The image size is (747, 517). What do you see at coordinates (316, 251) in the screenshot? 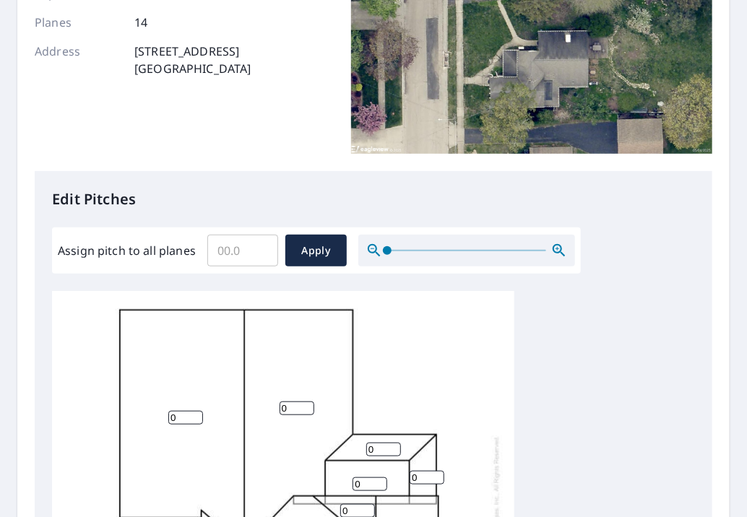
I see `button: Apply` at bounding box center [316, 251].